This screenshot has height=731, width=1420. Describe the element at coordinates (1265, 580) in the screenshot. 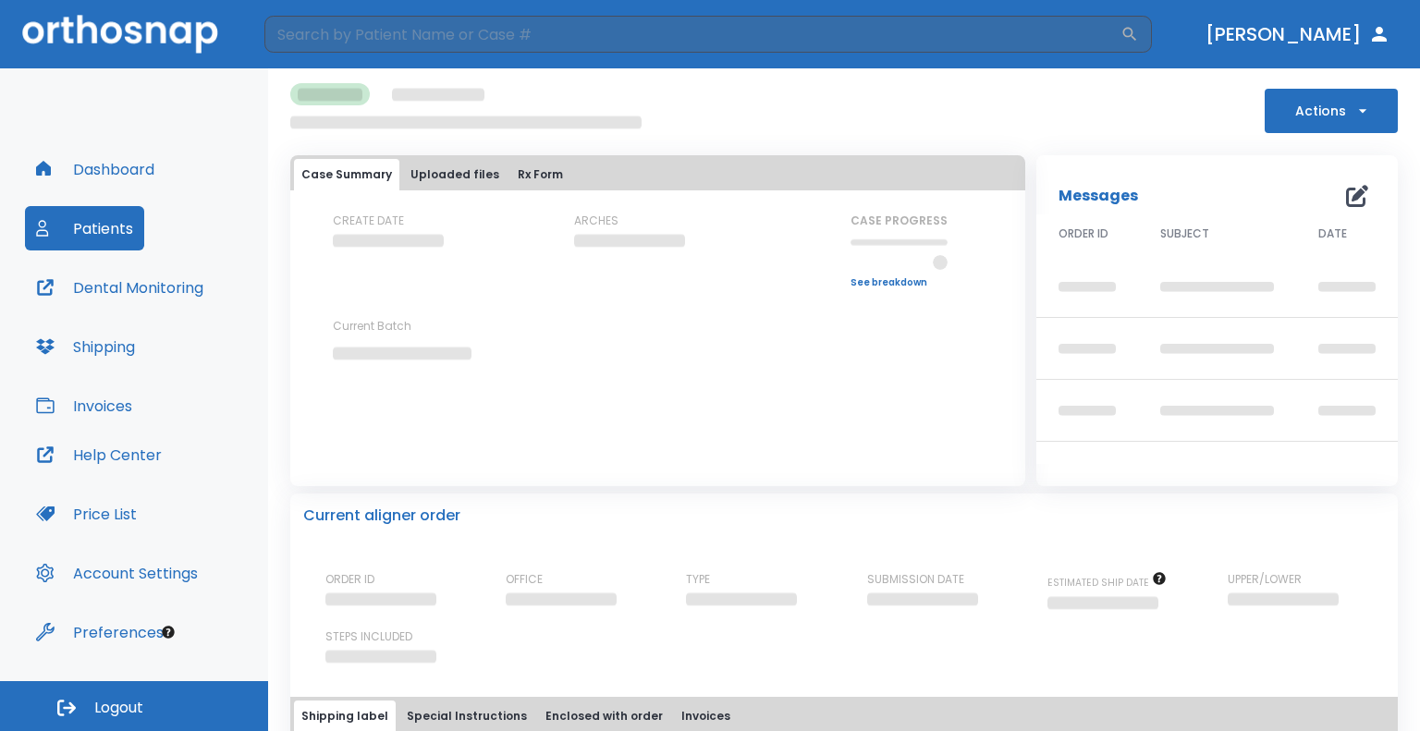

I see `p: UPPER/LOWER` at that location.